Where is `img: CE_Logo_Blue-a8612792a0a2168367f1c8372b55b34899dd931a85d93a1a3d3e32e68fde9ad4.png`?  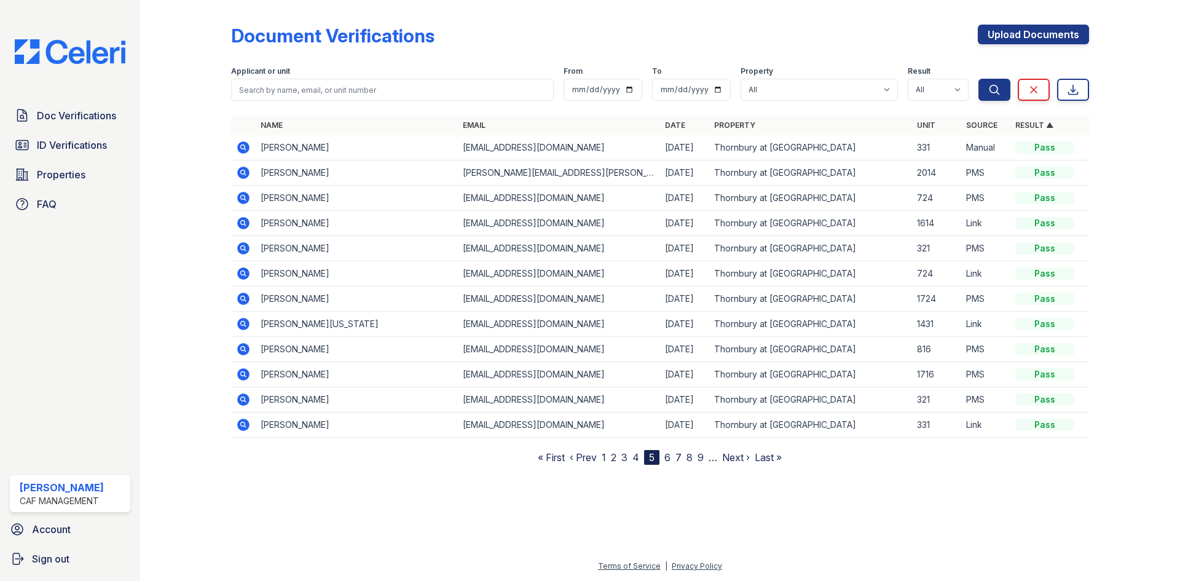 img: CE_Logo_Blue-a8612792a0a2168367f1c8372b55b34899dd931a85d93a1a3d3e32e68fde9ad4.png is located at coordinates (70, 52).